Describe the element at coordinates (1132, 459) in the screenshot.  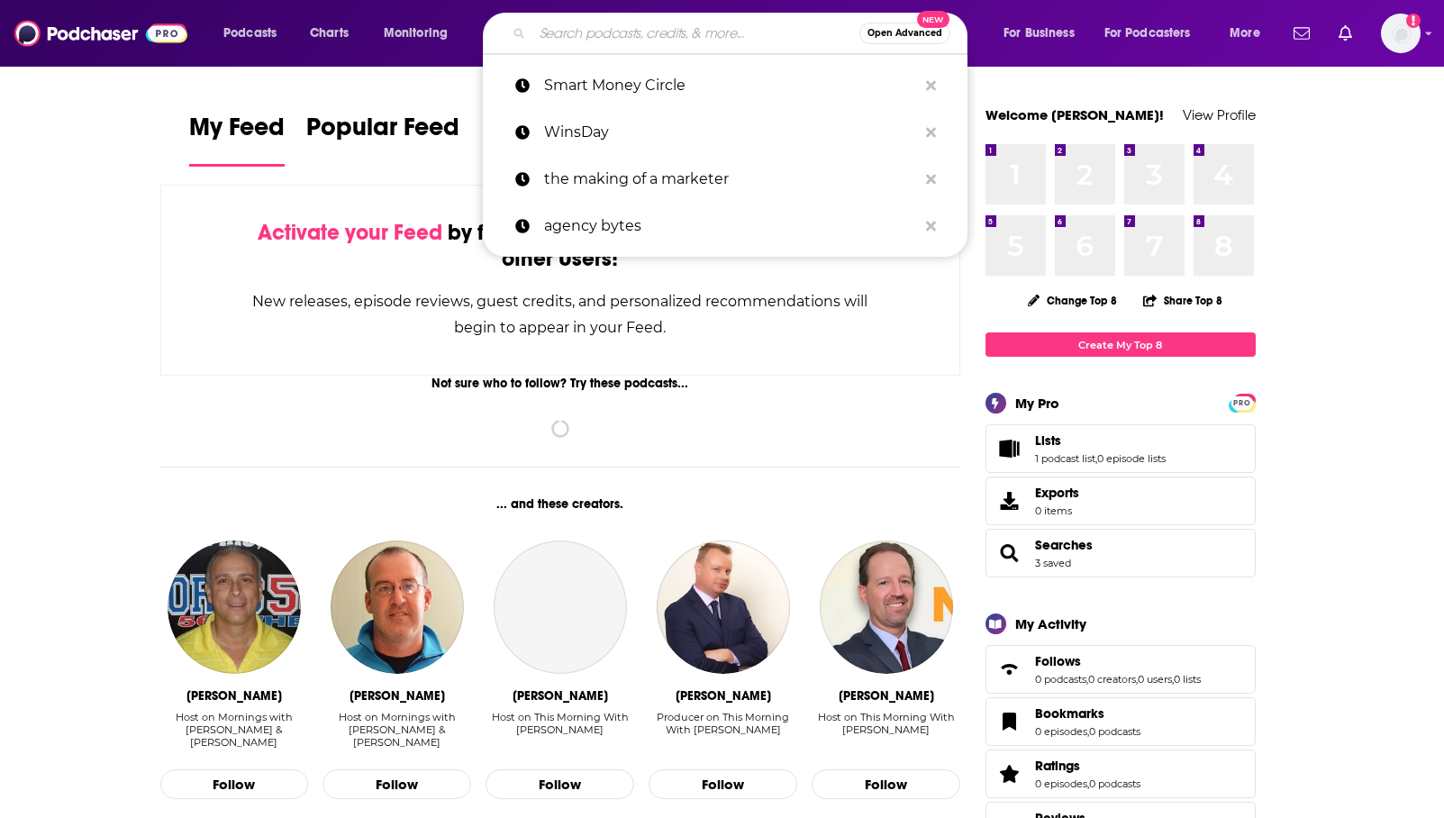
I see `a: 0 episode lists` at that location.